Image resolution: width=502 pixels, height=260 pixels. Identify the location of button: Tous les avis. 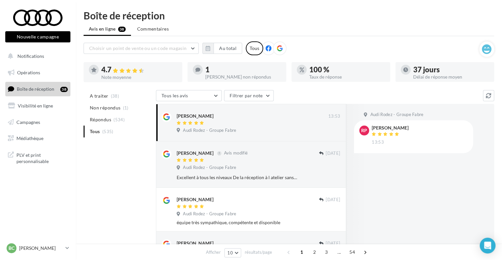
(189, 96).